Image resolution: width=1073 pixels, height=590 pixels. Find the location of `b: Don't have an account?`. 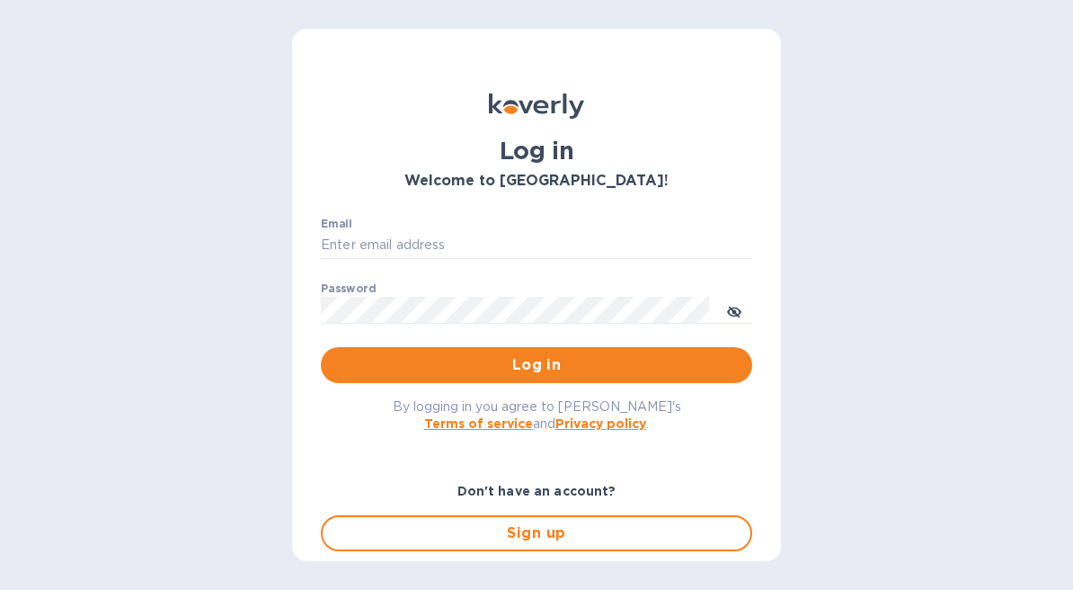

b: Don't have an account? is located at coordinates (537, 491).